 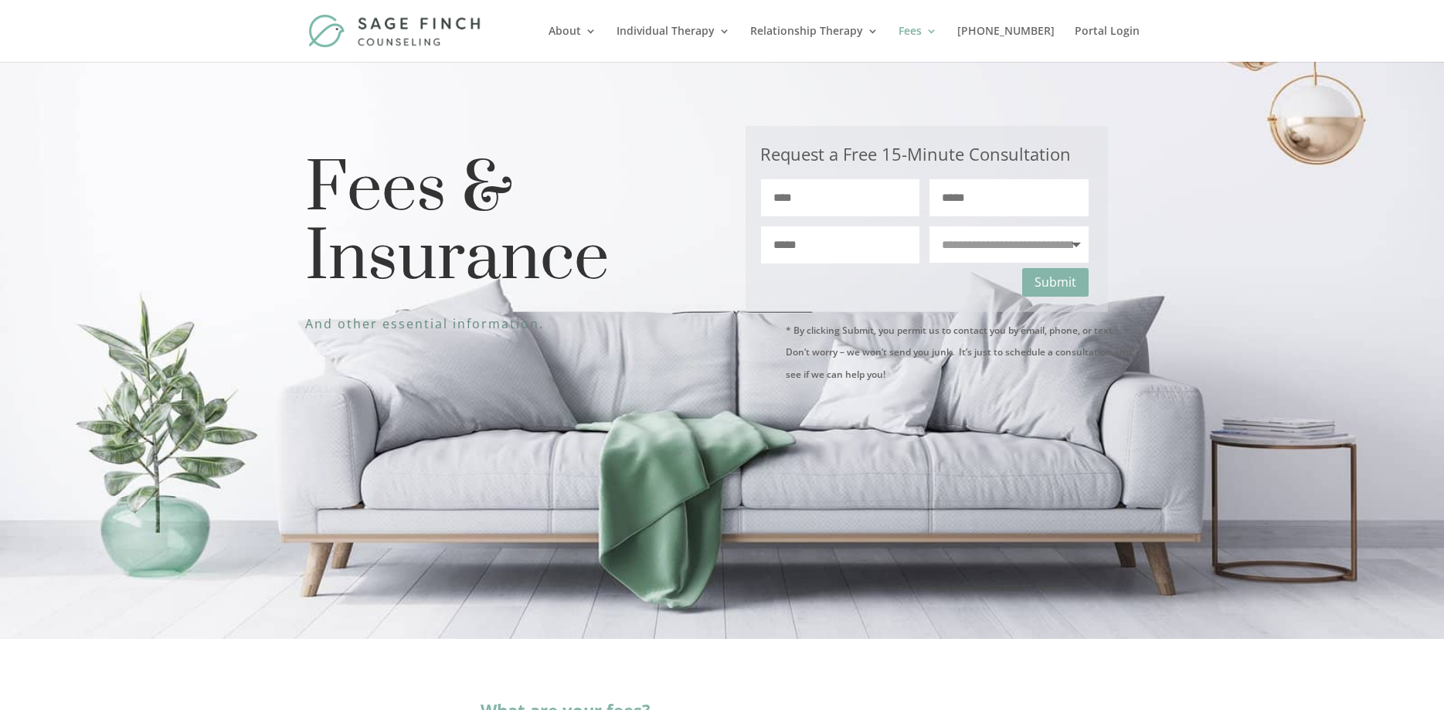 I want to click on img: Sage Finch Counseling | LGBTQ+ Therapy in Plano, so click(x=396, y=30).